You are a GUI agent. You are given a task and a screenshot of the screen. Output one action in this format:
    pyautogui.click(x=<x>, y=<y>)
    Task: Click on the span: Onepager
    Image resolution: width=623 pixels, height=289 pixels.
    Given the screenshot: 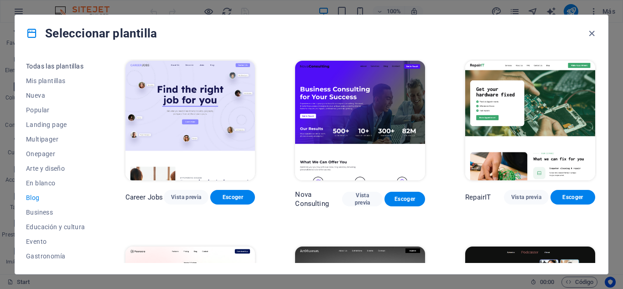 What is the action you would take?
    pyautogui.click(x=56, y=154)
    